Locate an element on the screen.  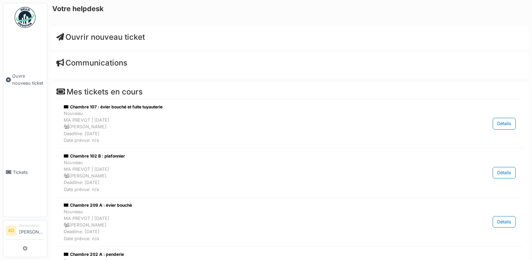
div: Demandeur is located at coordinates (32, 225).